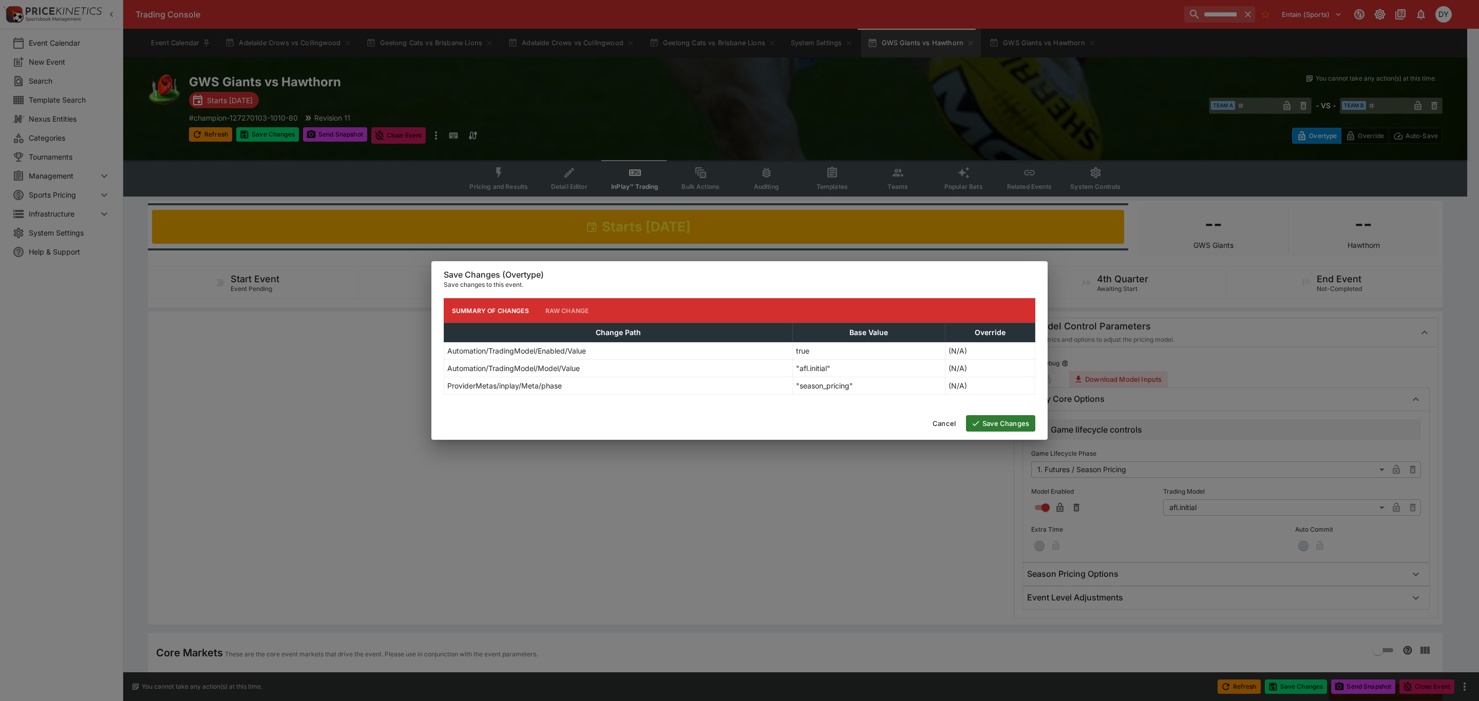 The image size is (1479, 701). I want to click on td: true, so click(868, 351).